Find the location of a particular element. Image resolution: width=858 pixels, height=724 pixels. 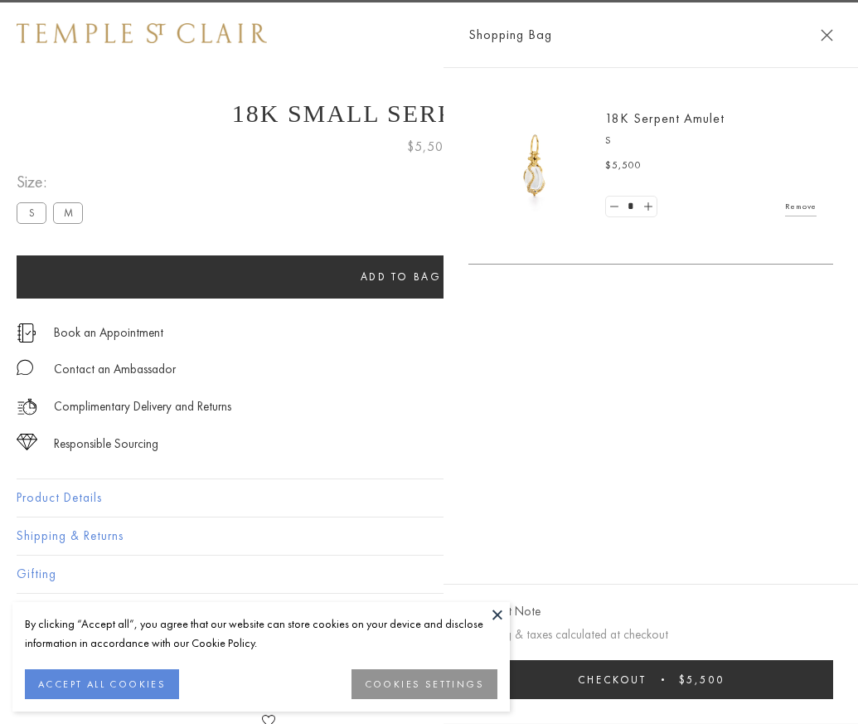

button: COOKIES SETTINGS is located at coordinates (424, 684).